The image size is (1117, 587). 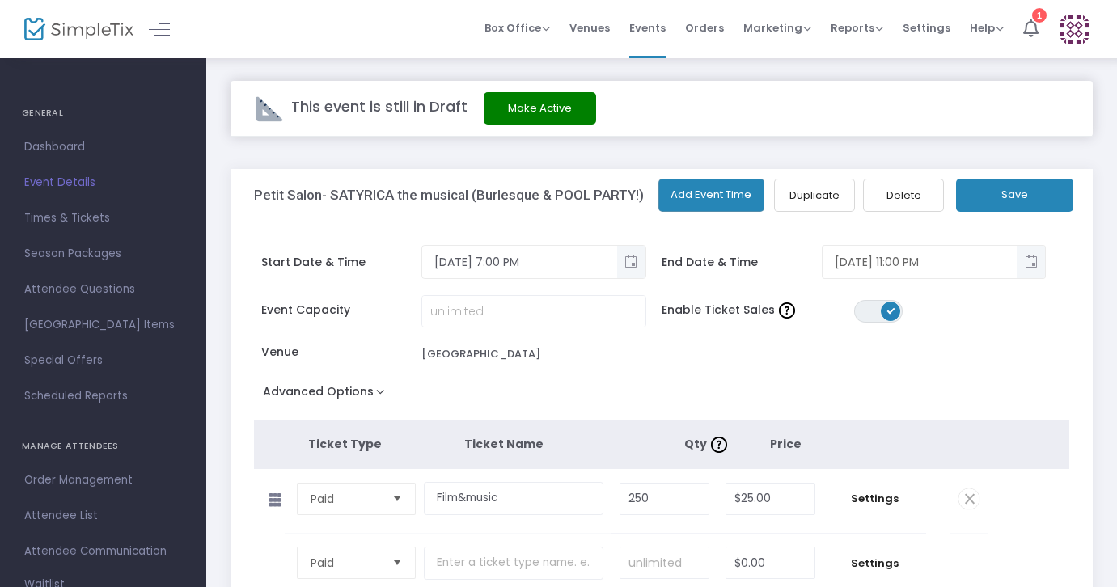 I want to click on button: Delete, so click(x=904, y=195).